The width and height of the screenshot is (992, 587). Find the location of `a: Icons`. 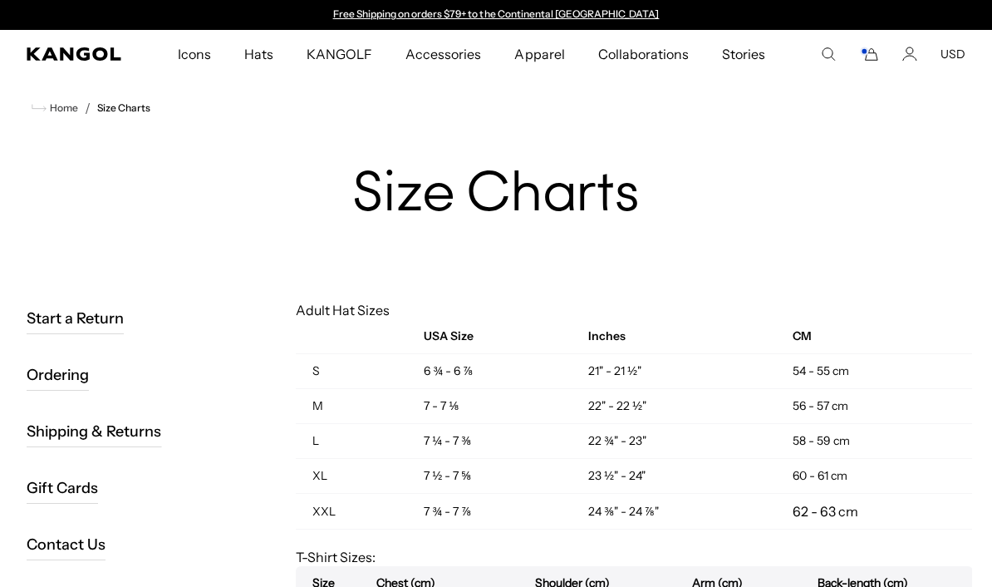

a: Icons is located at coordinates (194, 54).